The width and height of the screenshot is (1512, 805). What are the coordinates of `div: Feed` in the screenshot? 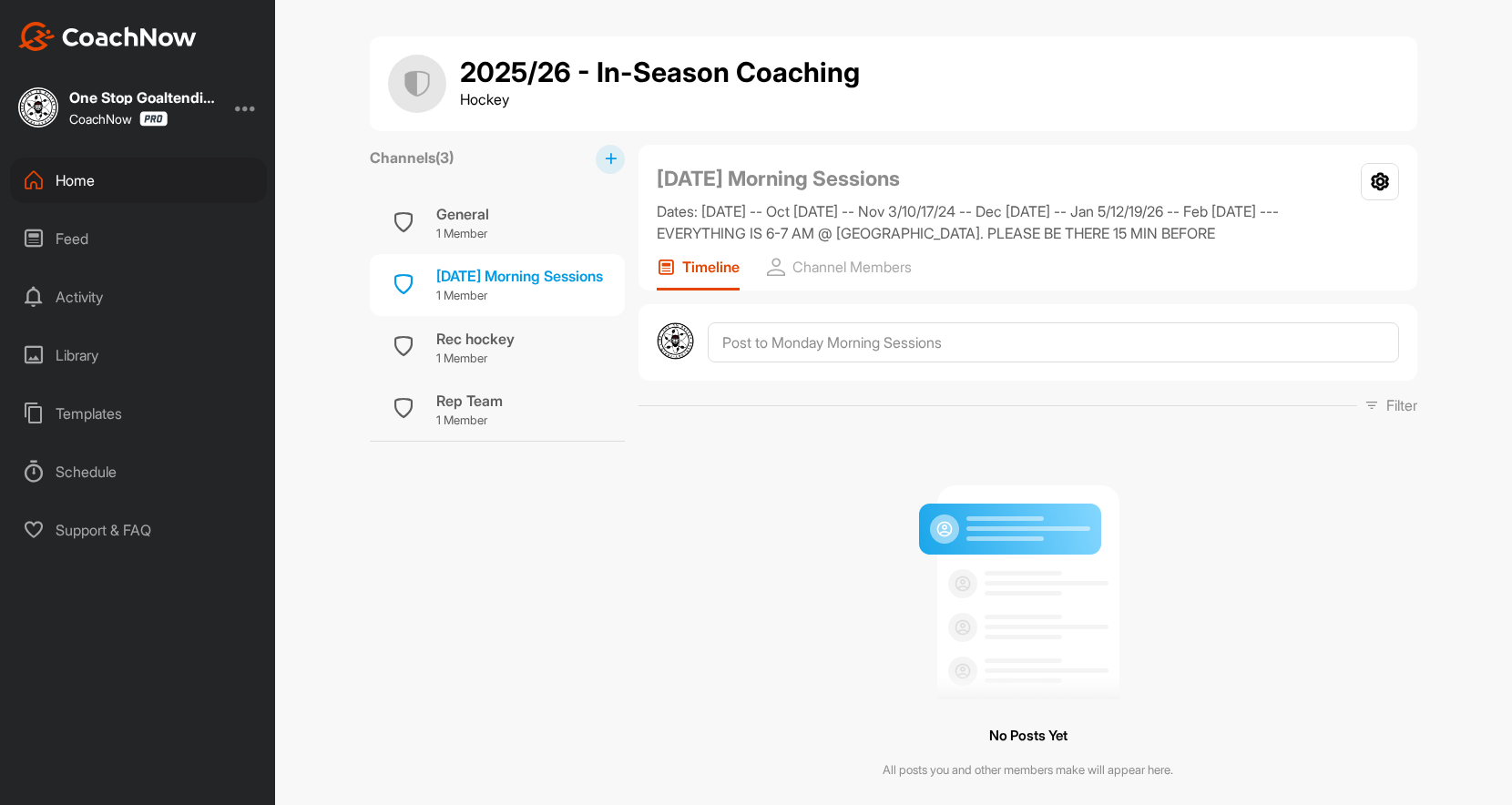 It's located at (139, 238).